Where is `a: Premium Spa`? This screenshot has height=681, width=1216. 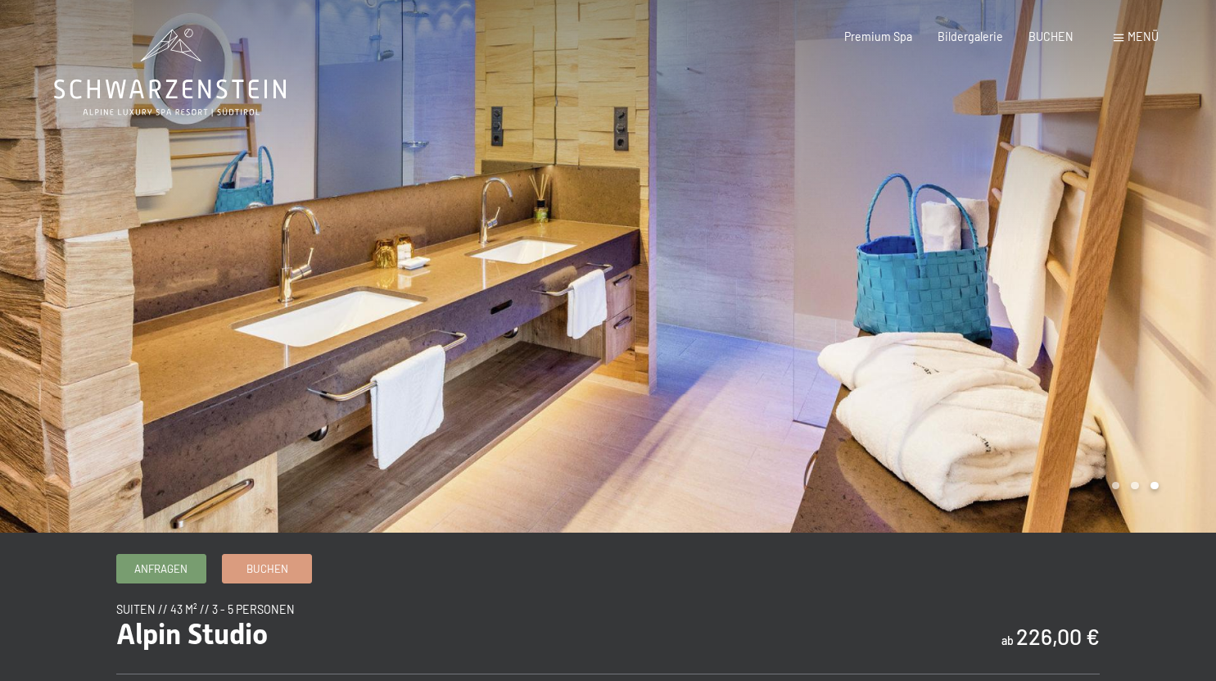
a: Premium Spa is located at coordinates (878, 36).